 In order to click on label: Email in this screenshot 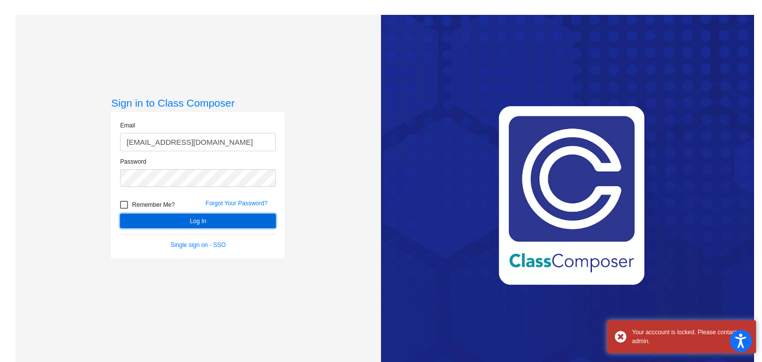, I will do `click(128, 126)`.